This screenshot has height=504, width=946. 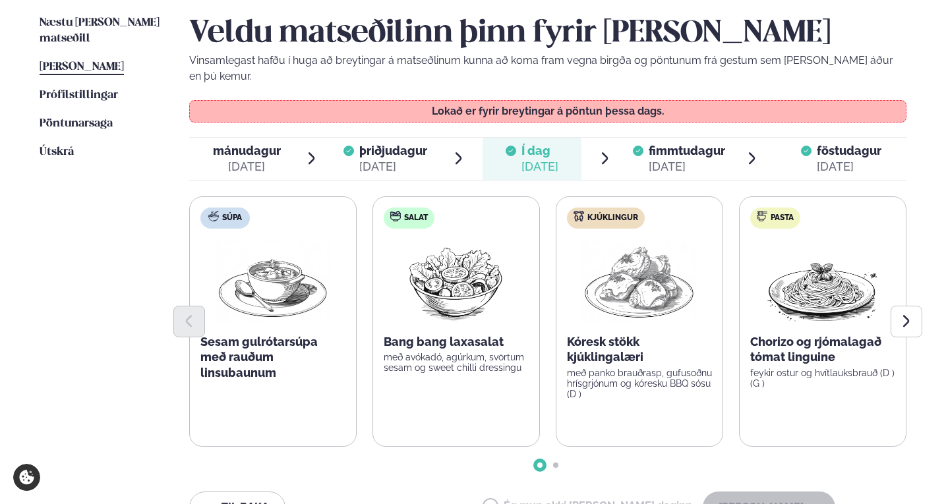 I want to click on p: með panko brauðrasp, gufusoðnu hrísgrjónum og kóresku BBQ sósu (D ), so click(x=639, y=384).